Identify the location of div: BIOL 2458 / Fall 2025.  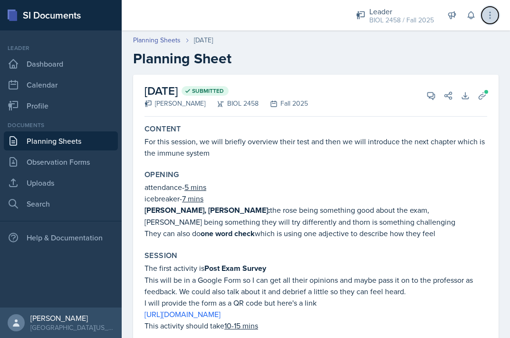
(402, 20).